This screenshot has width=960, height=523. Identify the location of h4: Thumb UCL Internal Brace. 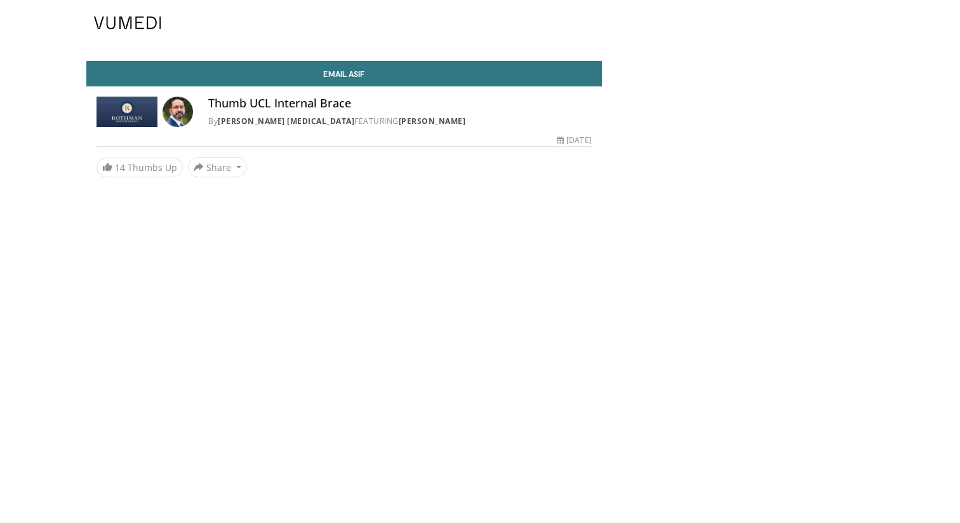
(400, 104).